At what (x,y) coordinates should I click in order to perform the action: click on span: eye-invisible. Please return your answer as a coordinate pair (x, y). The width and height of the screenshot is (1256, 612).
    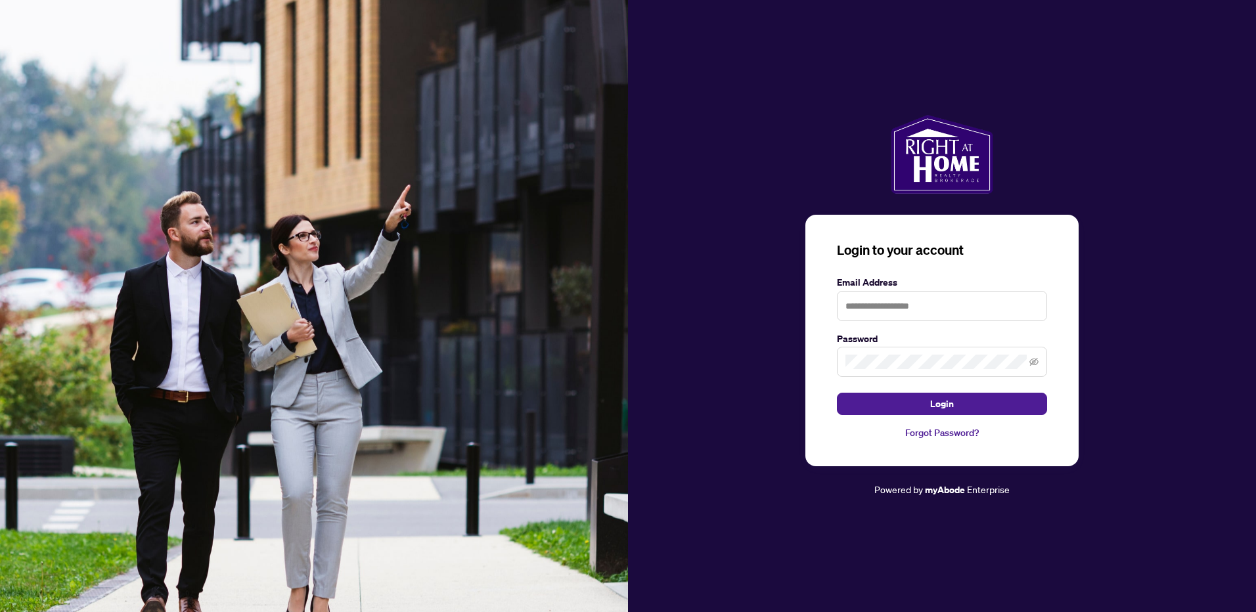
    Looking at the image, I should click on (1034, 362).